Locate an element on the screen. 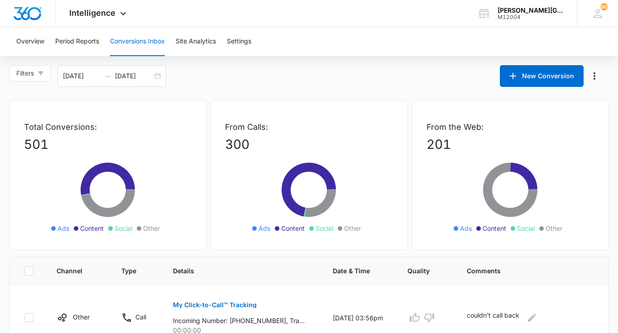  p: Total Conversions: is located at coordinates (108, 127).